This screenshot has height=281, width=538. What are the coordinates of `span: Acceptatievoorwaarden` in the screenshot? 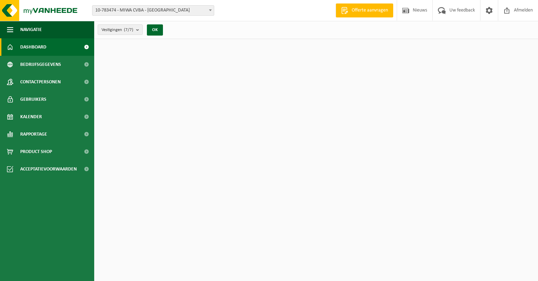 It's located at (48, 169).